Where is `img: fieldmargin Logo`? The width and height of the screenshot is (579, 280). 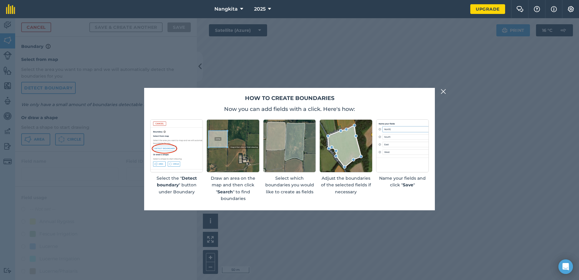
img: fieldmargin Logo is located at coordinates (11, 9).